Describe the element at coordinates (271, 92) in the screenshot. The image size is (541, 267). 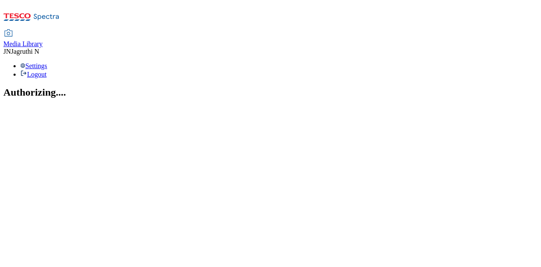
I see `h2: Authorizing....` at that location.